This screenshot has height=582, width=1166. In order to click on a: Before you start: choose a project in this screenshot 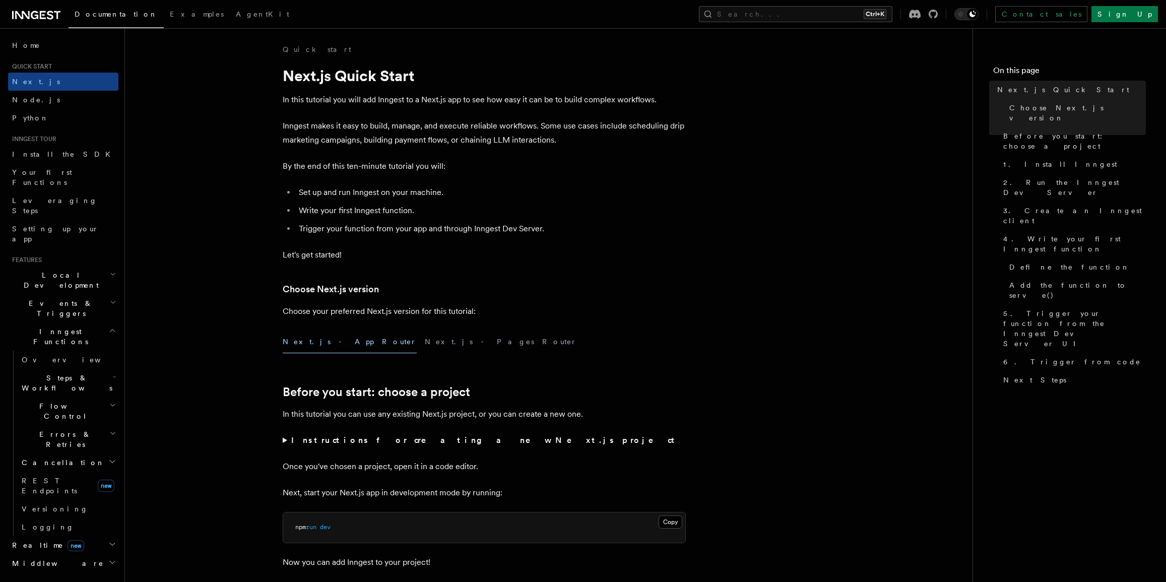, I will do `click(376, 392)`.